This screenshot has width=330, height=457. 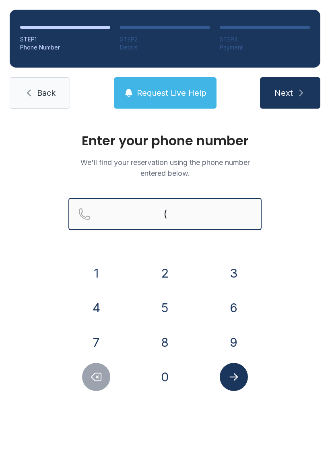 I want to click on button: 1, so click(x=96, y=273).